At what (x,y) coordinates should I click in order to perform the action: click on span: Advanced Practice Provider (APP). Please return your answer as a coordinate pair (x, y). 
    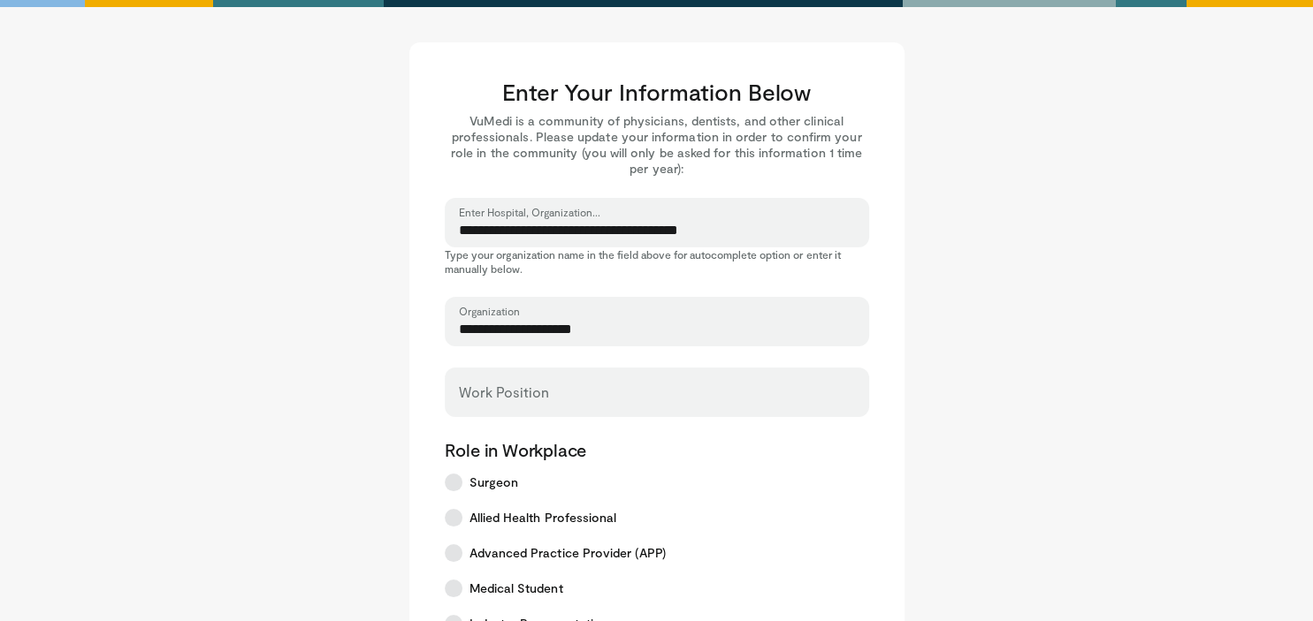
    Looking at the image, I should click on (567, 553).